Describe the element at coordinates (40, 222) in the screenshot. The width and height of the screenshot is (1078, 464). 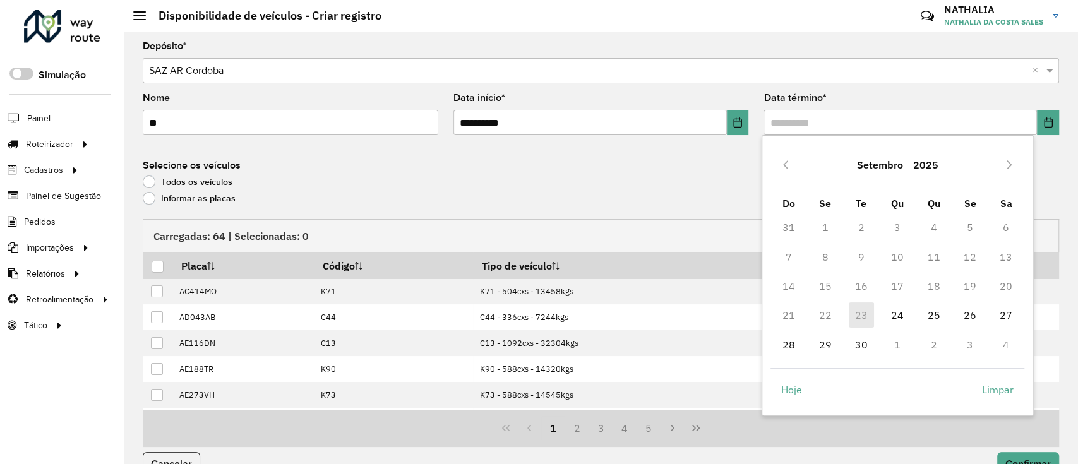
I see `span: Pedidos` at that location.